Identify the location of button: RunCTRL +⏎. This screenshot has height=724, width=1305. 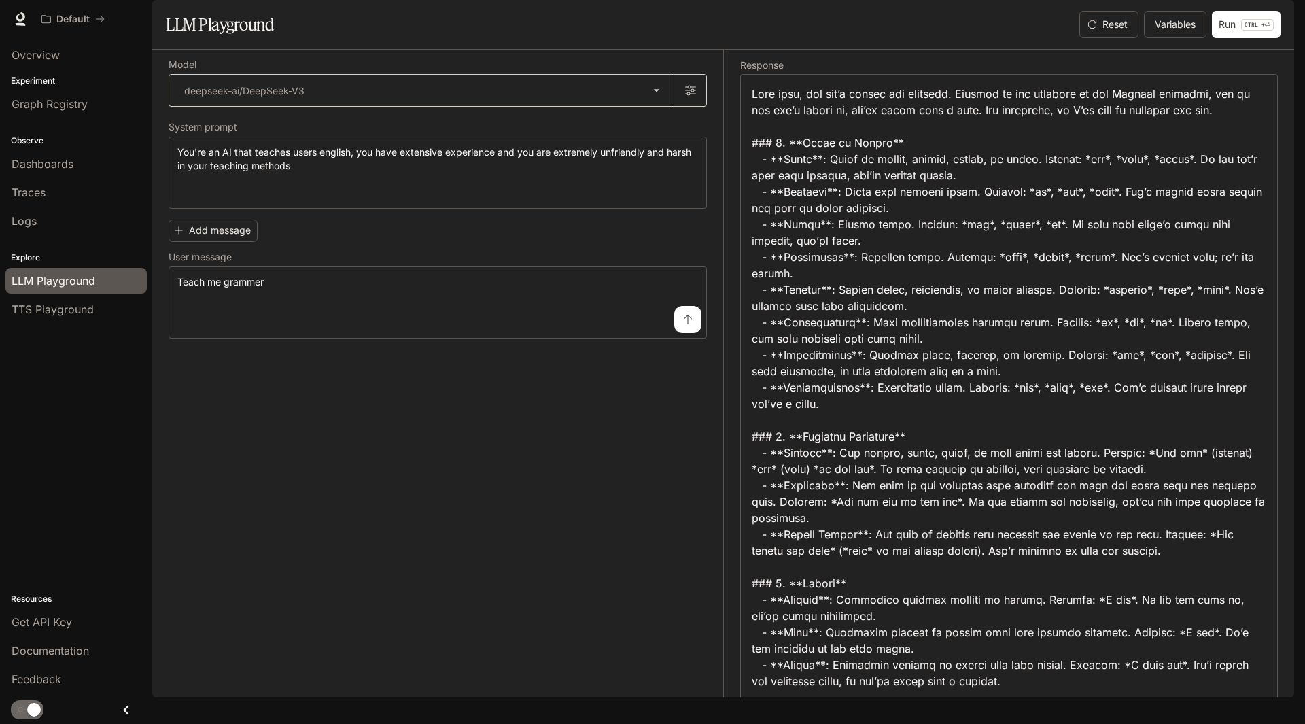
(1246, 24).